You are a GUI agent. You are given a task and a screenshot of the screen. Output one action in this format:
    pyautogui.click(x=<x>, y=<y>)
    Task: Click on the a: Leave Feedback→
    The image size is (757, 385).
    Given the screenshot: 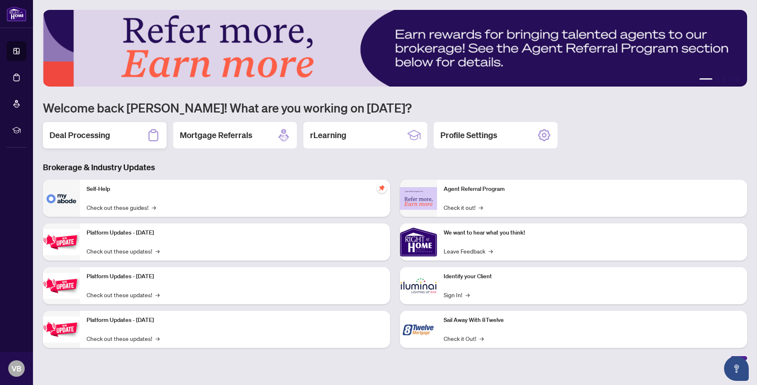 What is the action you would take?
    pyautogui.click(x=468, y=251)
    